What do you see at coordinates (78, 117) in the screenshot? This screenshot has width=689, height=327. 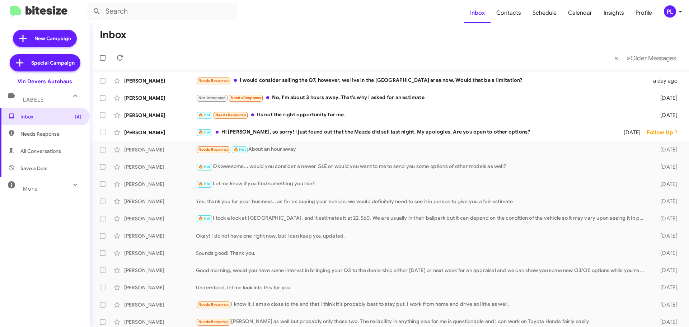 I see `span: (4)` at bounding box center [78, 117].